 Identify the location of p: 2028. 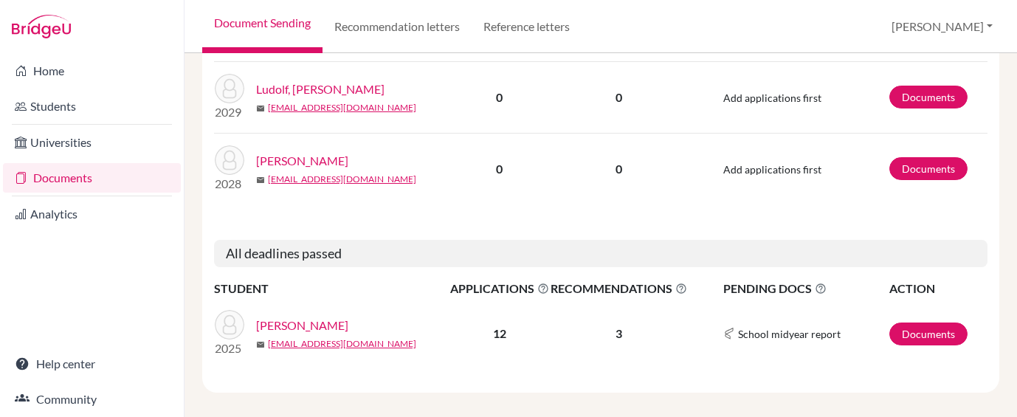
(230, 184).